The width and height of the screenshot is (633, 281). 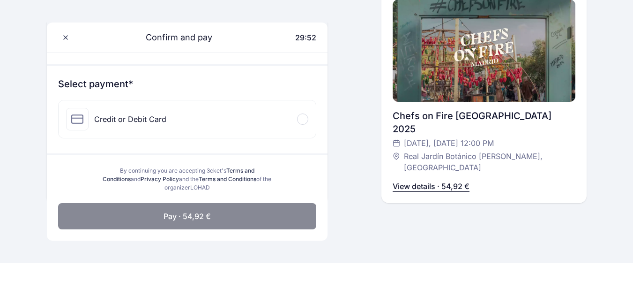 What do you see at coordinates (173, 37) in the screenshot?
I see `span: Confirm and pay` at bounding box center [173, 37].